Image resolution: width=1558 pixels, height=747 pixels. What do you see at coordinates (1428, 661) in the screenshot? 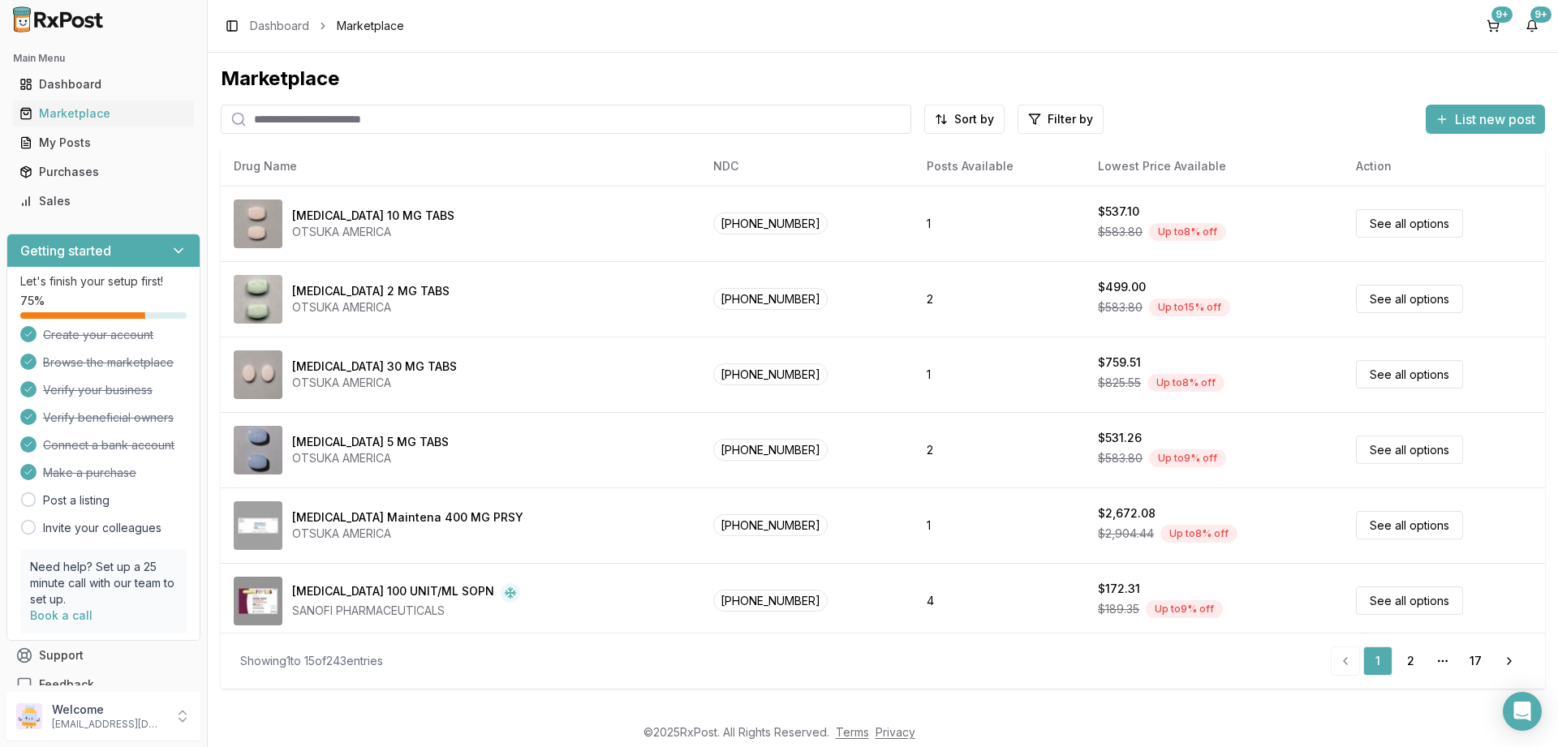
I see `nav: pagination` at bounding box center [1428, 661].